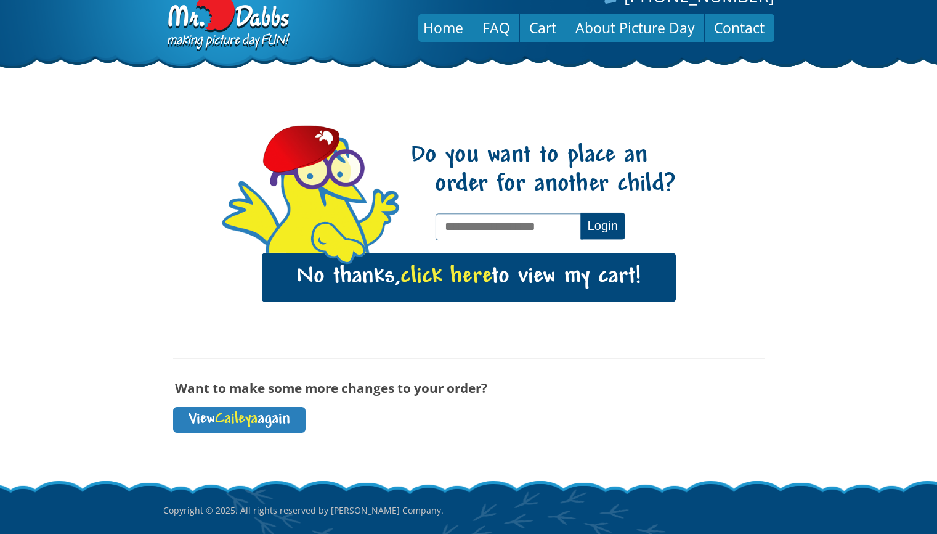 This screenshot has width=937, height=534. Describe the element at coordinates (543, 28) in the screenshot. I see `a: Cart` at that location.